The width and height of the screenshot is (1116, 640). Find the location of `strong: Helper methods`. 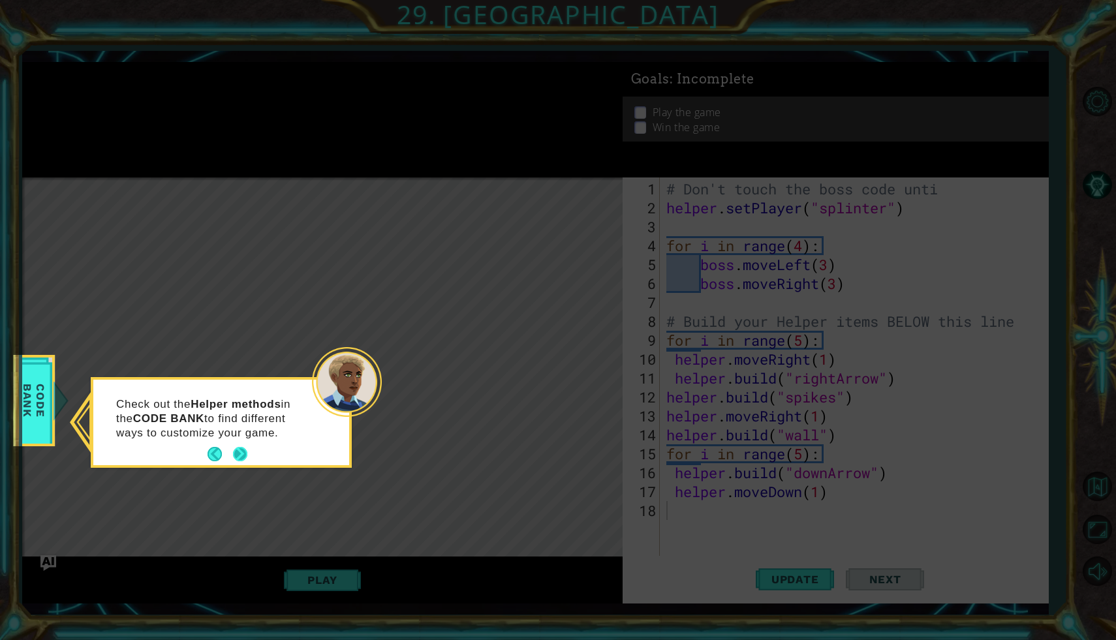

strong: Helper methods is located at coordinates (236, 404).